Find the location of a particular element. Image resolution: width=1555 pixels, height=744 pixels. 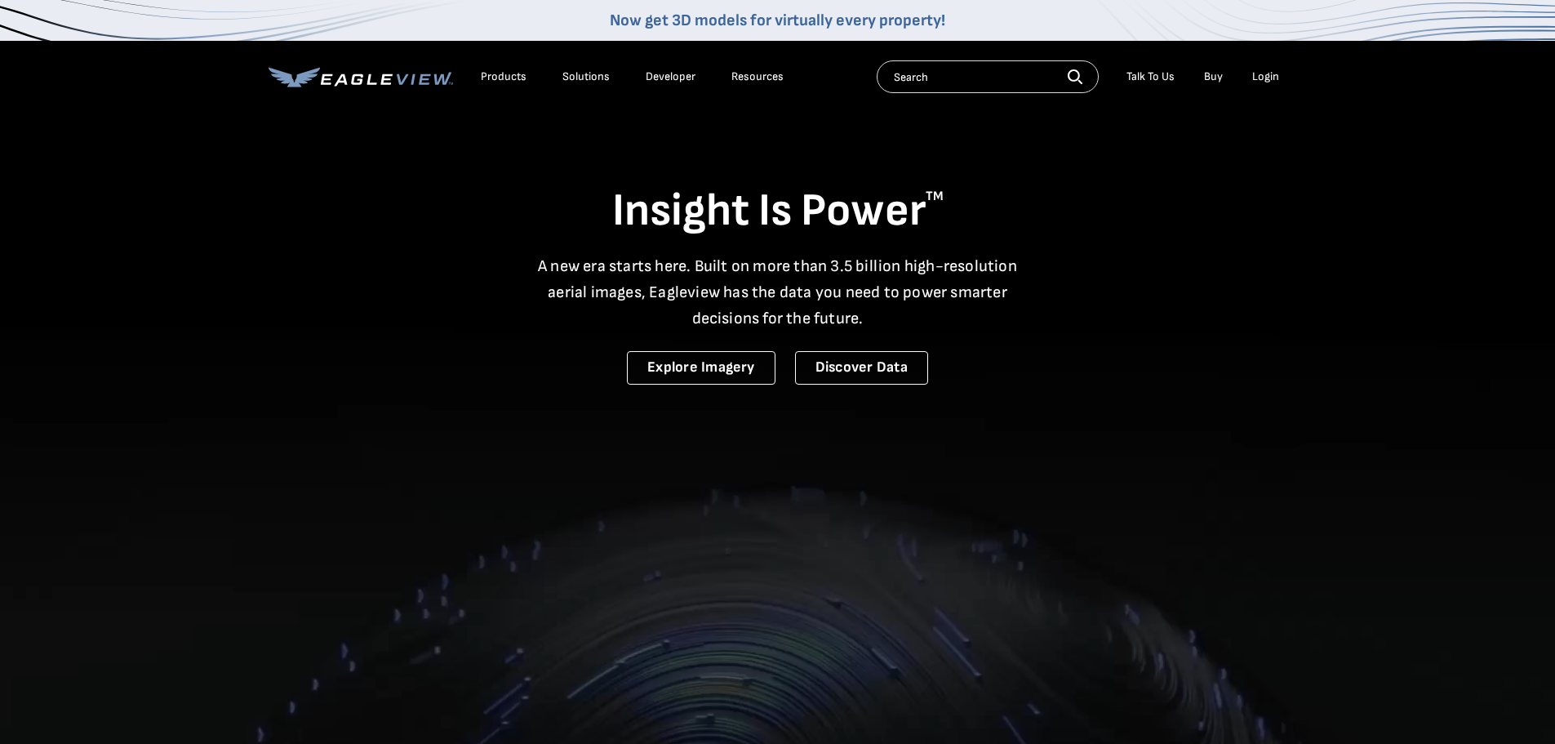

div: Resources is located at coordinates (758, 77).